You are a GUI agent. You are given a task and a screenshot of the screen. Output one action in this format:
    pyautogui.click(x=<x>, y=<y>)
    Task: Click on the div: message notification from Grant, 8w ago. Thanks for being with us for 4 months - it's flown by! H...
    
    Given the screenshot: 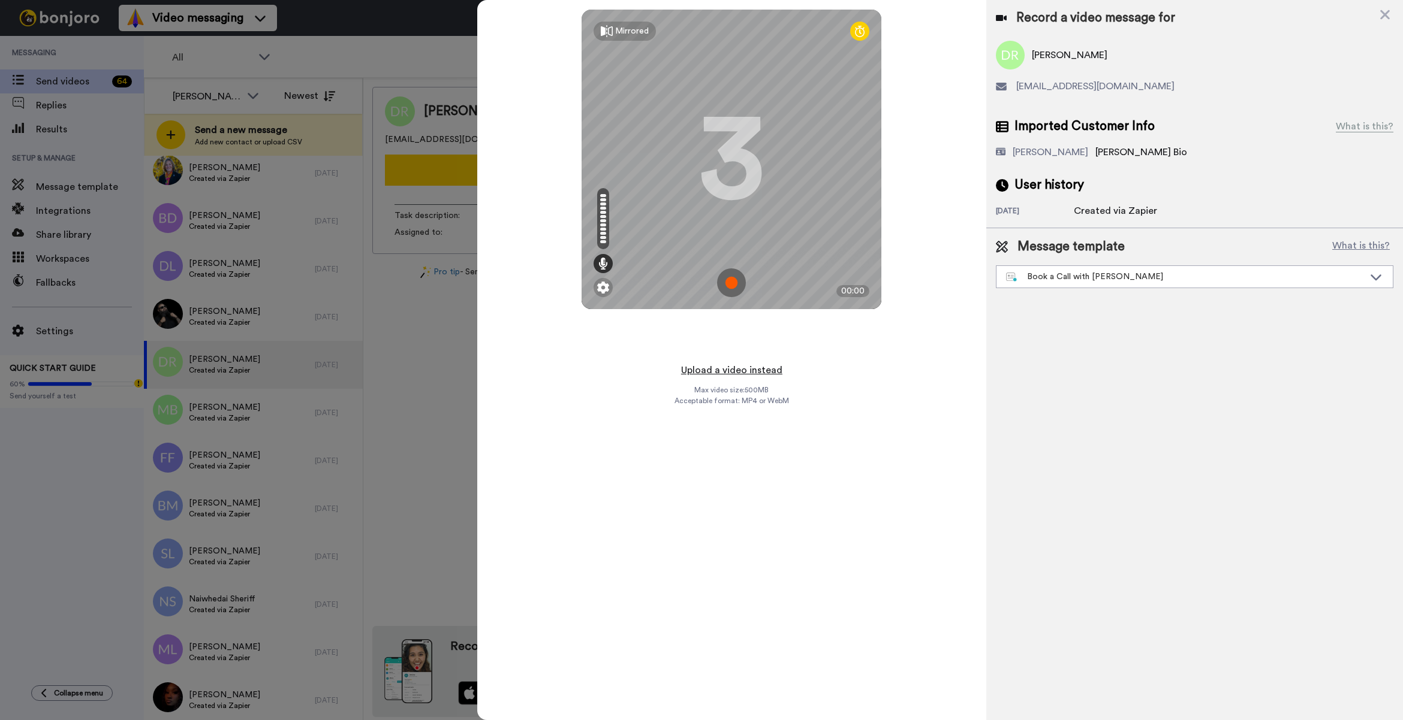 What is the action you would take?
    pyautogui.click(x=120, y=45)
    